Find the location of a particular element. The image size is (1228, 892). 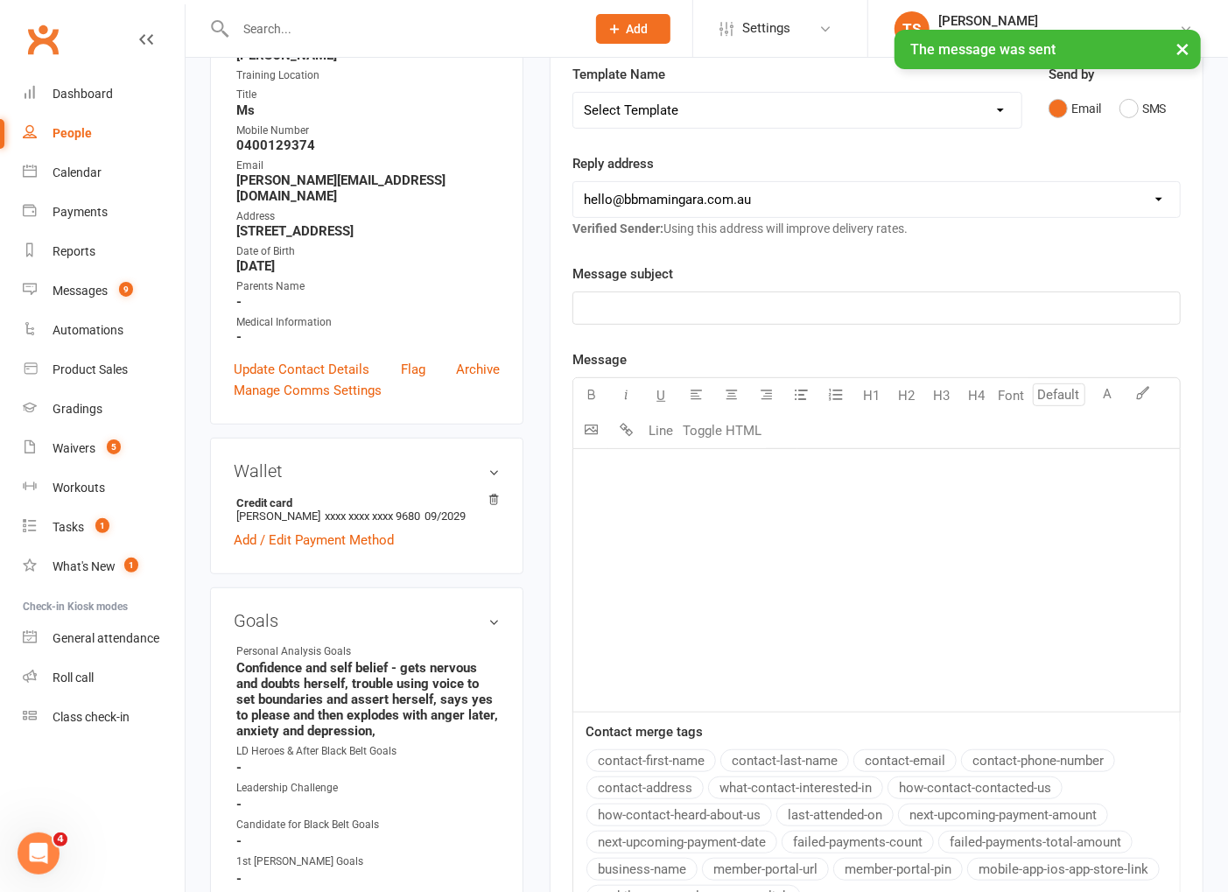

a: Roll call is located at coordinates (103, 677).